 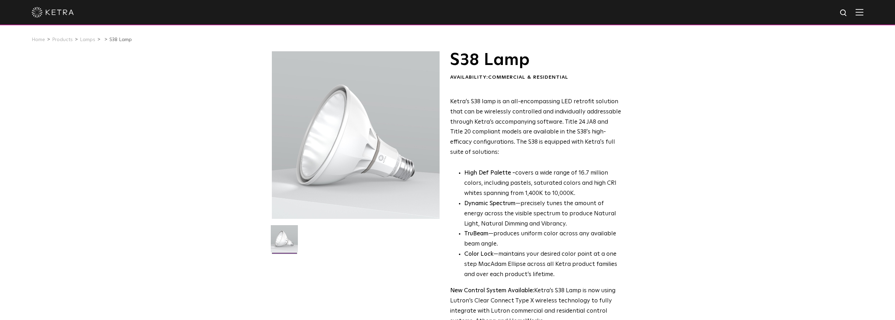 I want to click on img: S38-Lamp-Edison-2021-Web-Square, so click(x=284, y=242).